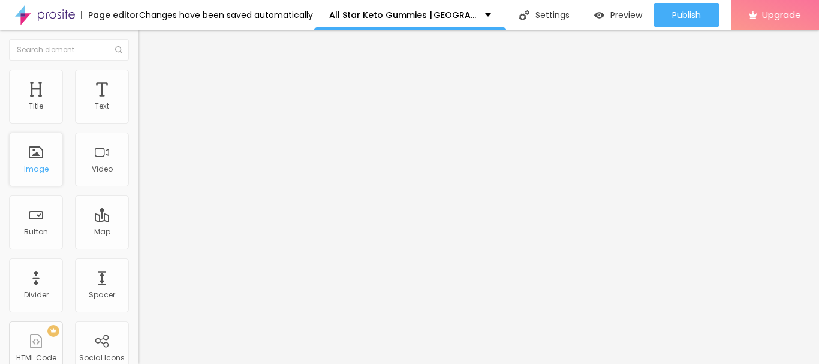  I want to click on img: view-1.svg, so click(599, 15).